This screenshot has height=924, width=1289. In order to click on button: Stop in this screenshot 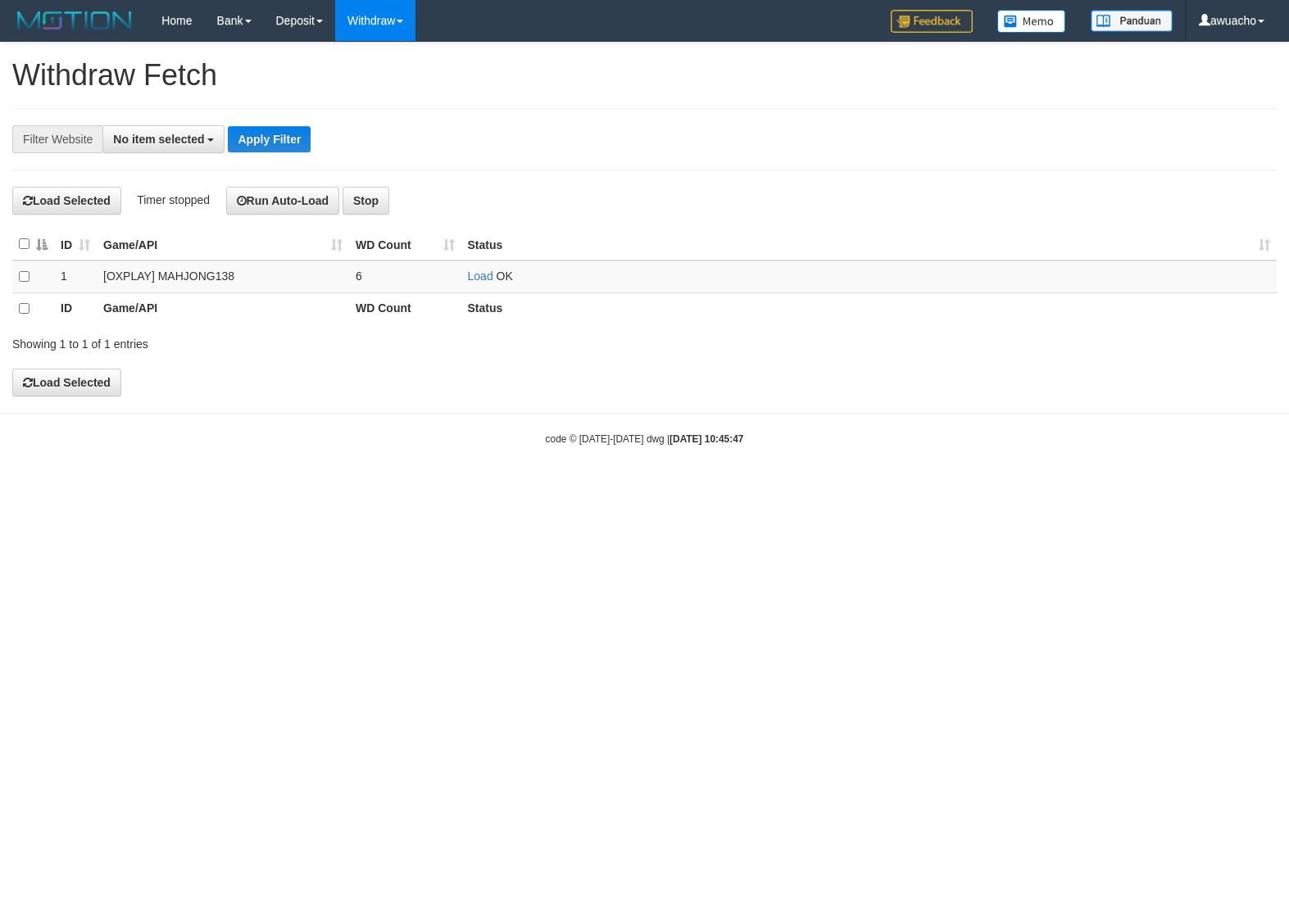, I will do `click(365, 201)`.